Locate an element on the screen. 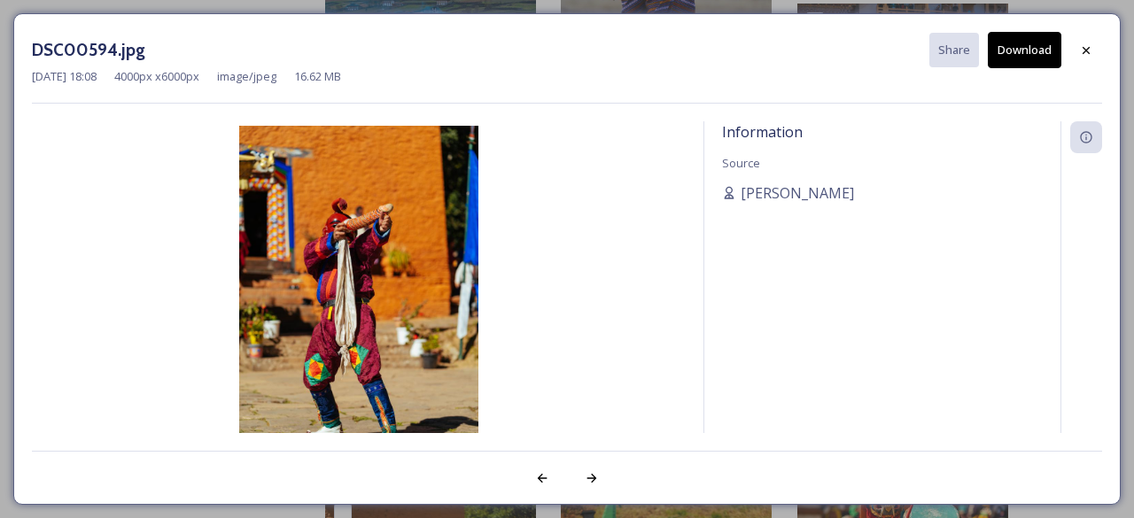  button: Share is located at coordinates (954, 50).